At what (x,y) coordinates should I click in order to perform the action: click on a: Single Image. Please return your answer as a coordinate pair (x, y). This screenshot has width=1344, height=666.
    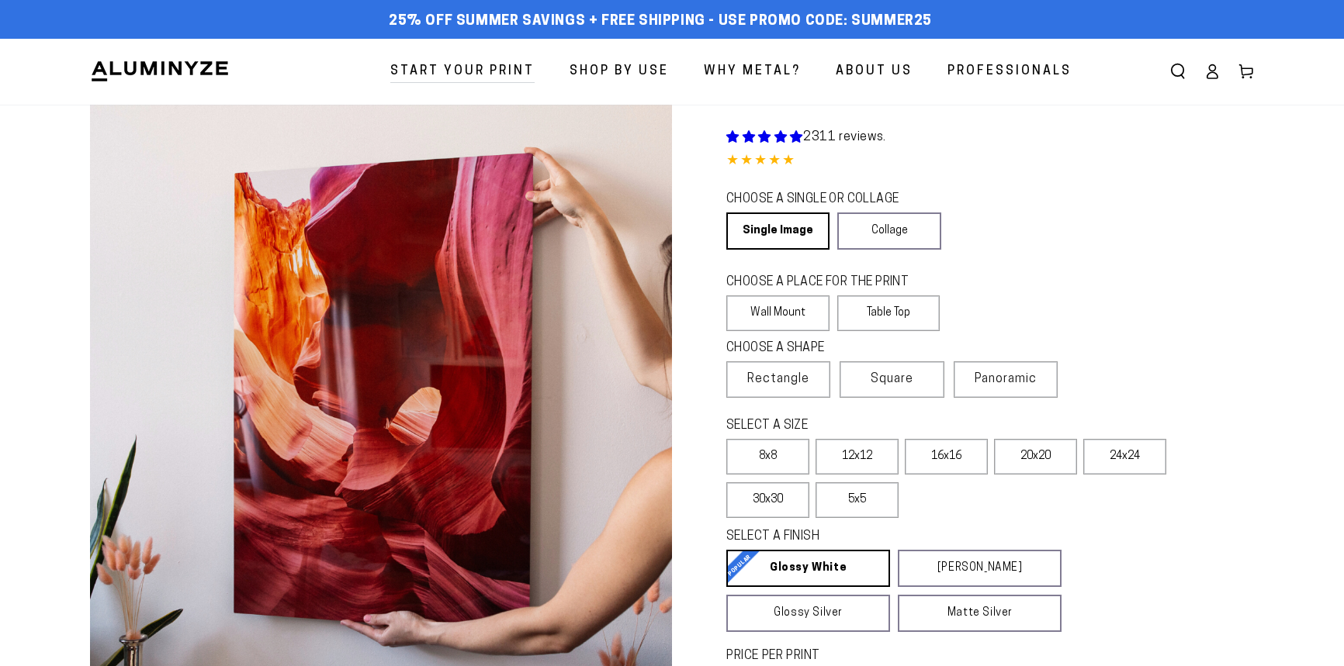
    Looking at the image, I should click on (777, 231).